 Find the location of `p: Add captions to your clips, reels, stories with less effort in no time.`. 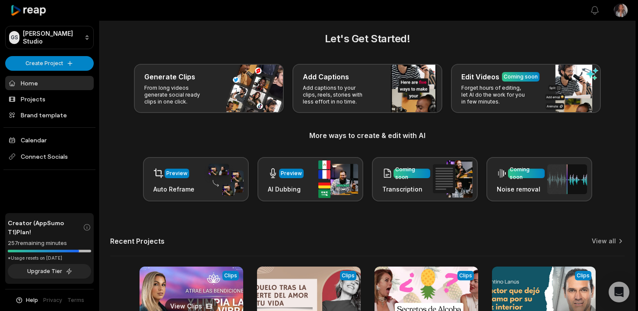

p: Add captions to your clips, reels, stories with less effort in no time. is located at coordinates (336, 95).